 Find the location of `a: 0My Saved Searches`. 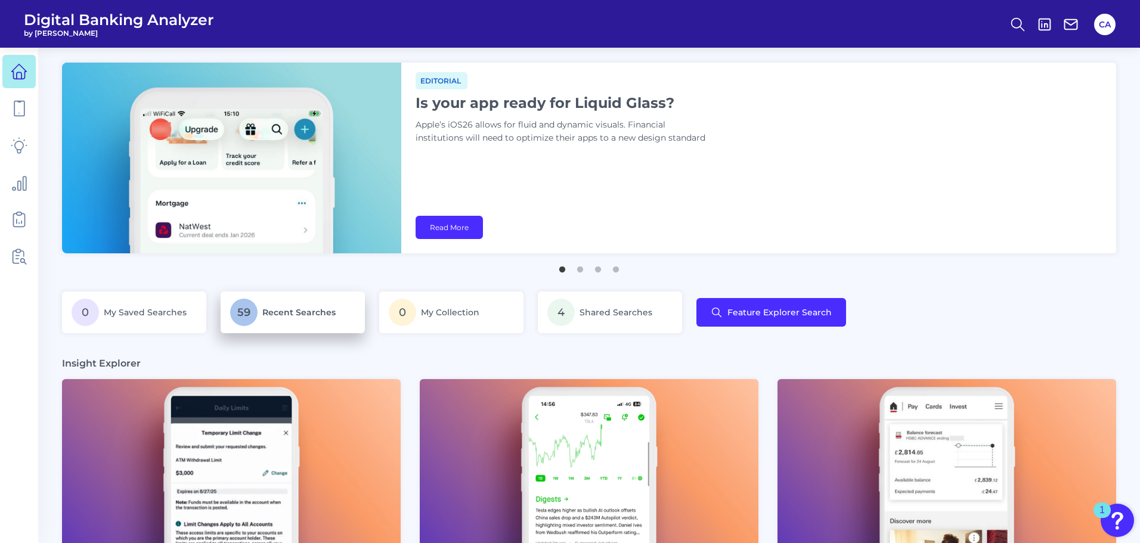

a: 0My Saved Searches is located at coordinates (134, 312).